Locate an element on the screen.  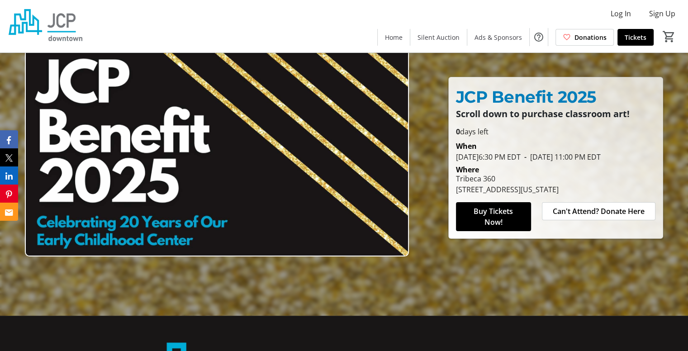
button: Sign Up is located at coordinates (662, 14).